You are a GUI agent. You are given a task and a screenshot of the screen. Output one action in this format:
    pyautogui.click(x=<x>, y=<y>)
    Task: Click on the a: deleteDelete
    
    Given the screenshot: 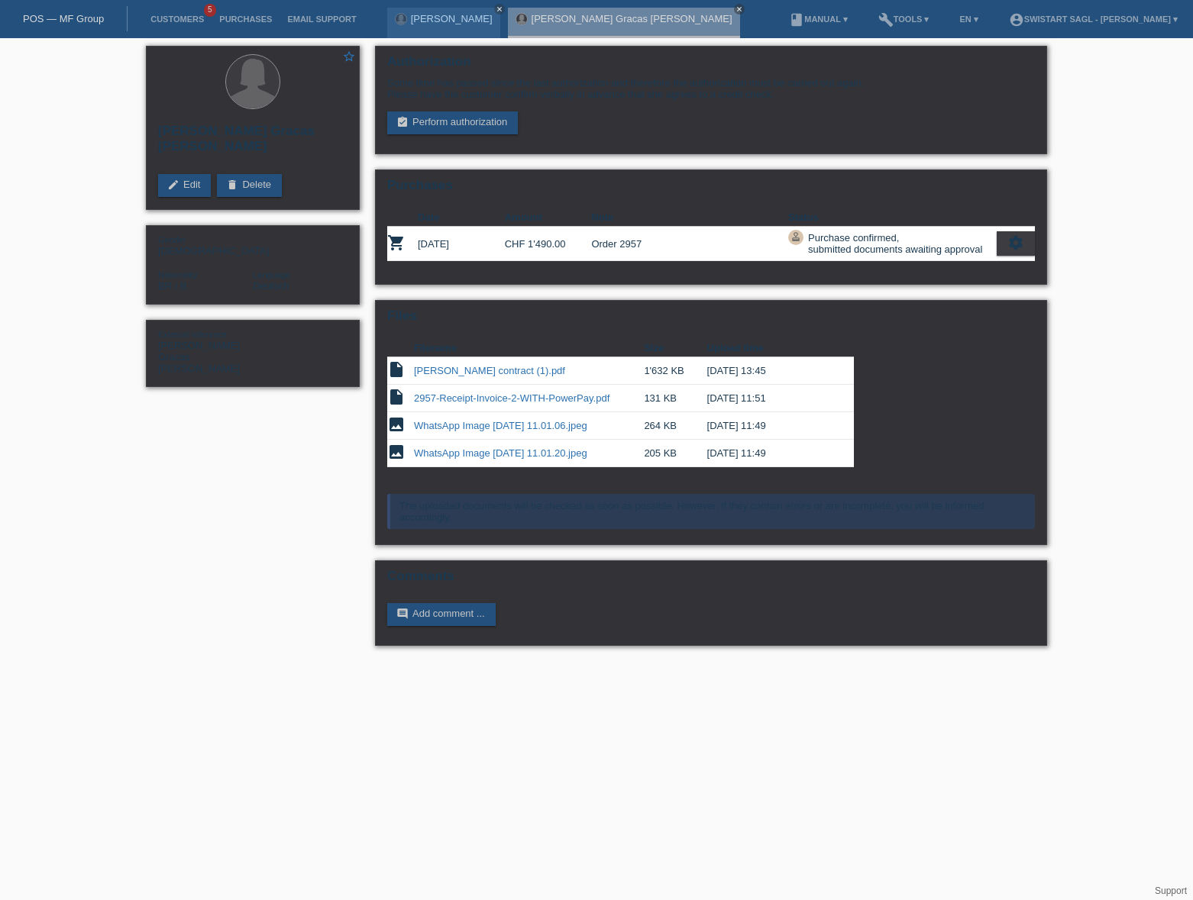 What is the action you would take?
    pyautogui.click(x=249, y=186)
    